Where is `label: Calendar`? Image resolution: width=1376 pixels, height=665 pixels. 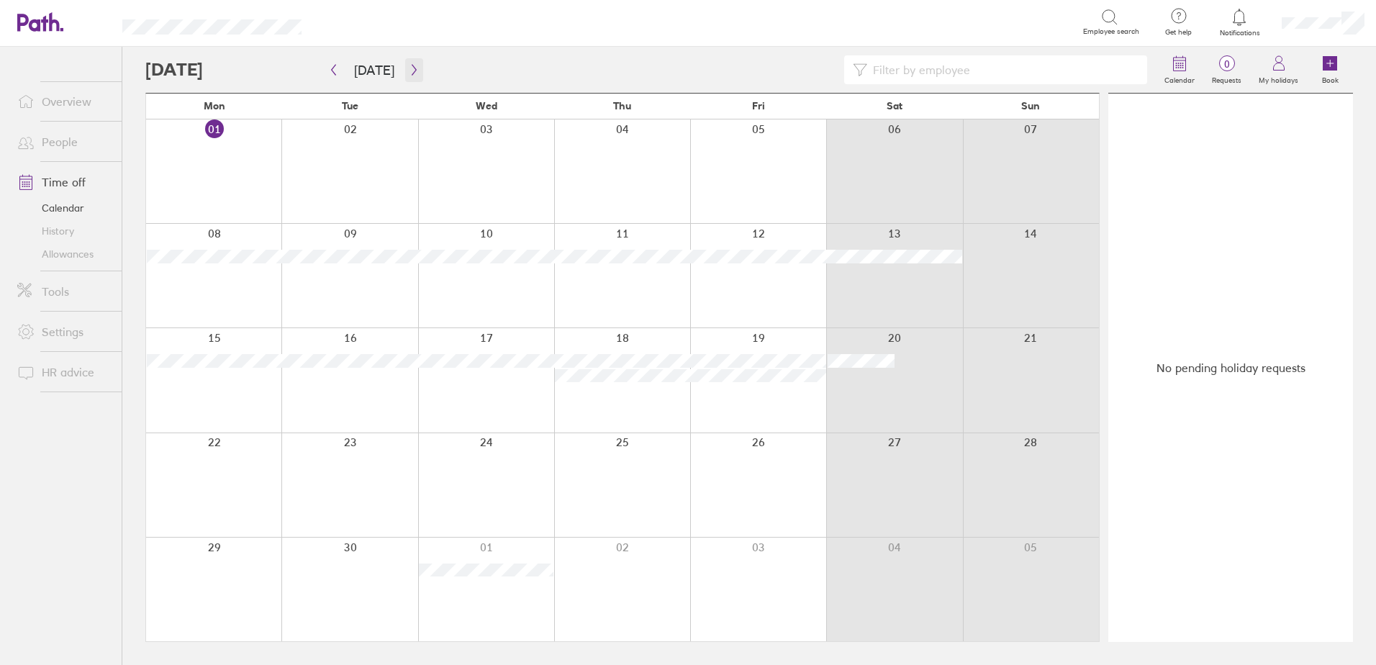
label: Calendar is located at coordinates (1180, 78).